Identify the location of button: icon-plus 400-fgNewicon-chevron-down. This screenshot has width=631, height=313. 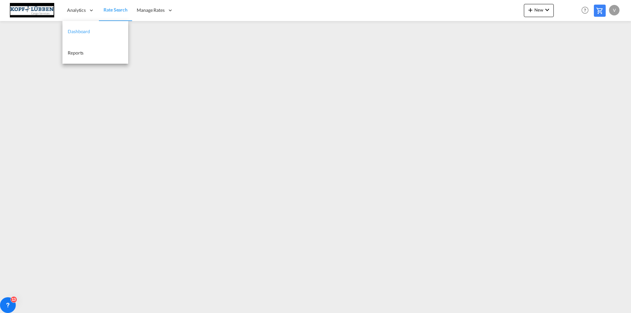
(539, 11).